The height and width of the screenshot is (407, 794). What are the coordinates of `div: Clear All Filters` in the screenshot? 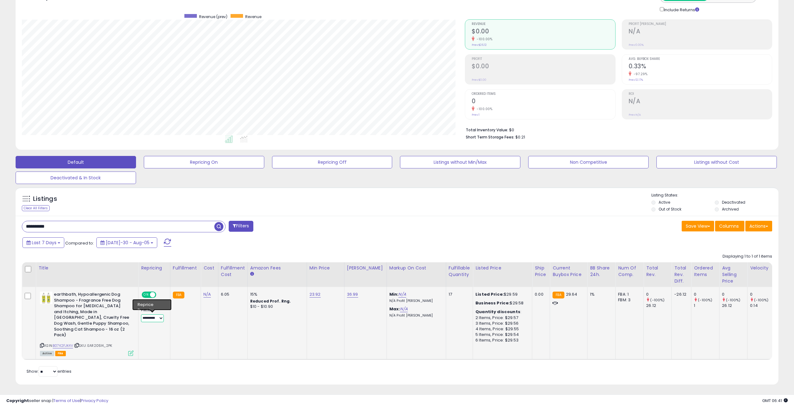 It's located at (36, 208).